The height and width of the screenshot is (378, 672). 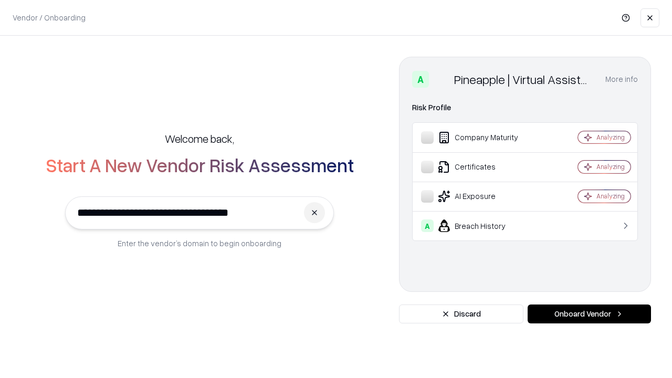 I want to click on img: Pineapple | Virtual Assistant Agency, so click(x=442, y=79).